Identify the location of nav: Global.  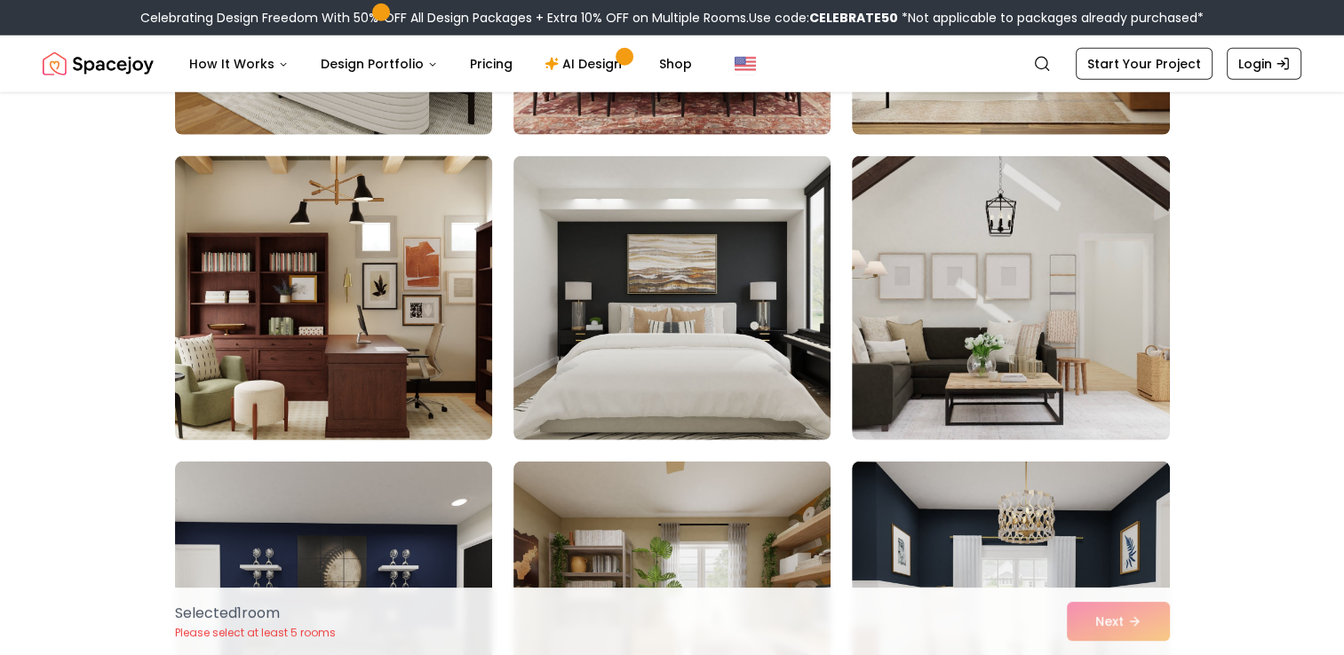
(671, 64).